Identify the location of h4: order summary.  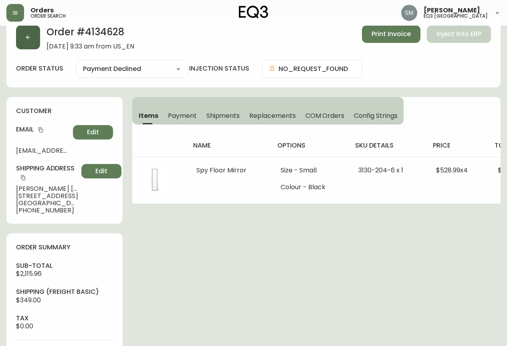
(65, 248).